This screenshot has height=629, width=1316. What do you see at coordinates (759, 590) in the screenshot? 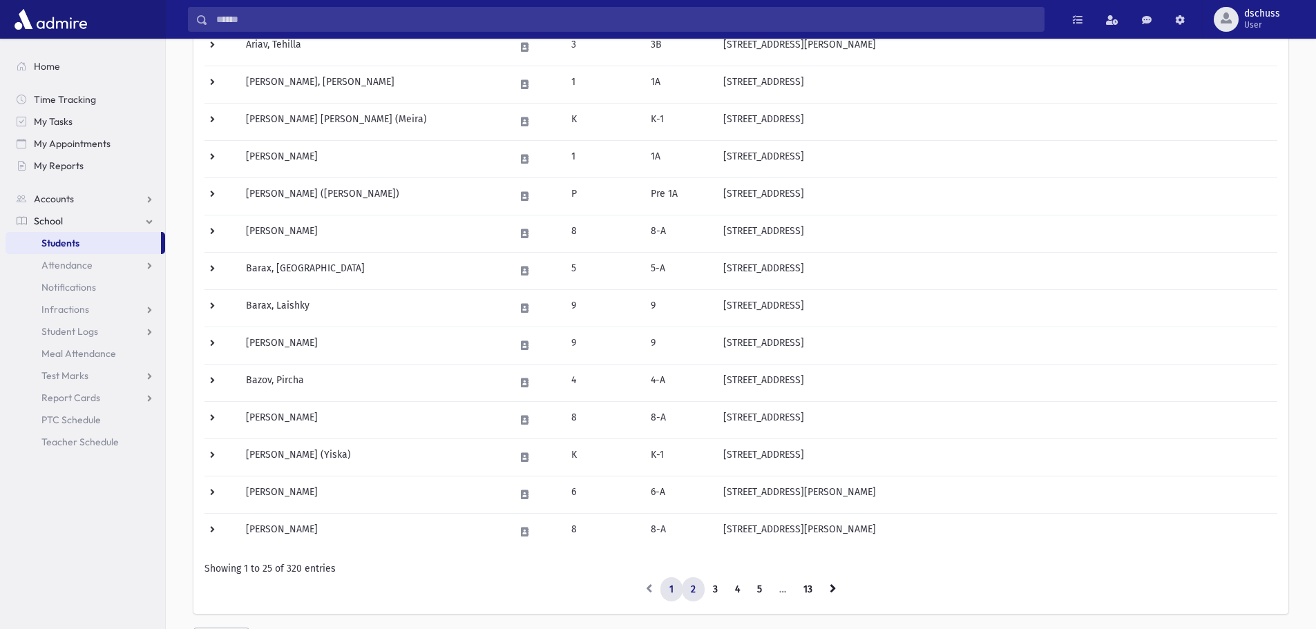
I see `a: 5` at bounding box center [759, 590].